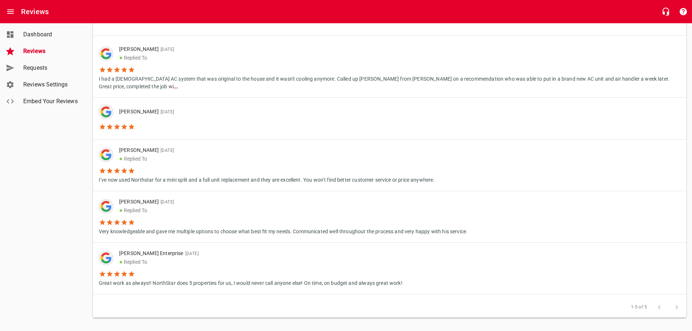  What do you see at coordinates (51, 85) in the screenshot?
I see `span: Reviews Settings` at bounding box center [51, 85].